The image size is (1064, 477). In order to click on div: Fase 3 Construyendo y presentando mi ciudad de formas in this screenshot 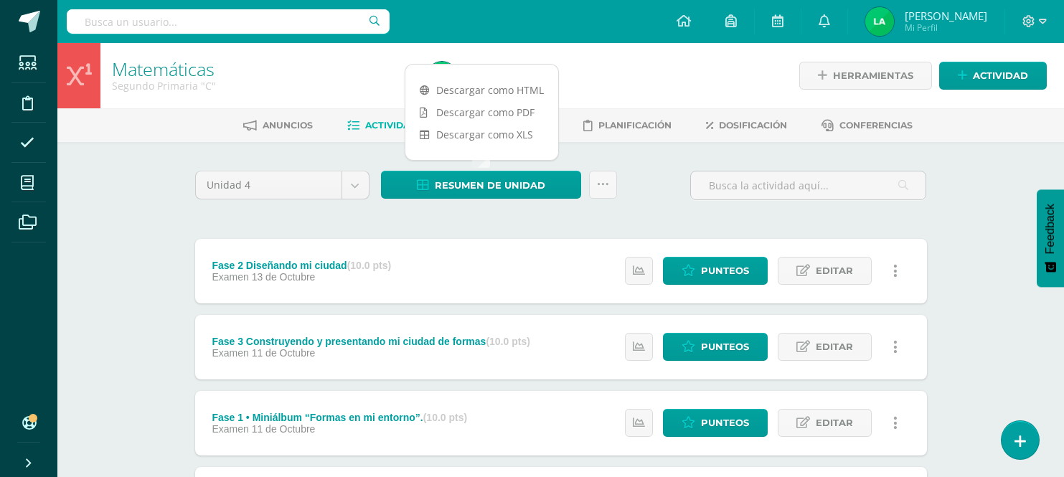, I will do `click(370, 342)`.